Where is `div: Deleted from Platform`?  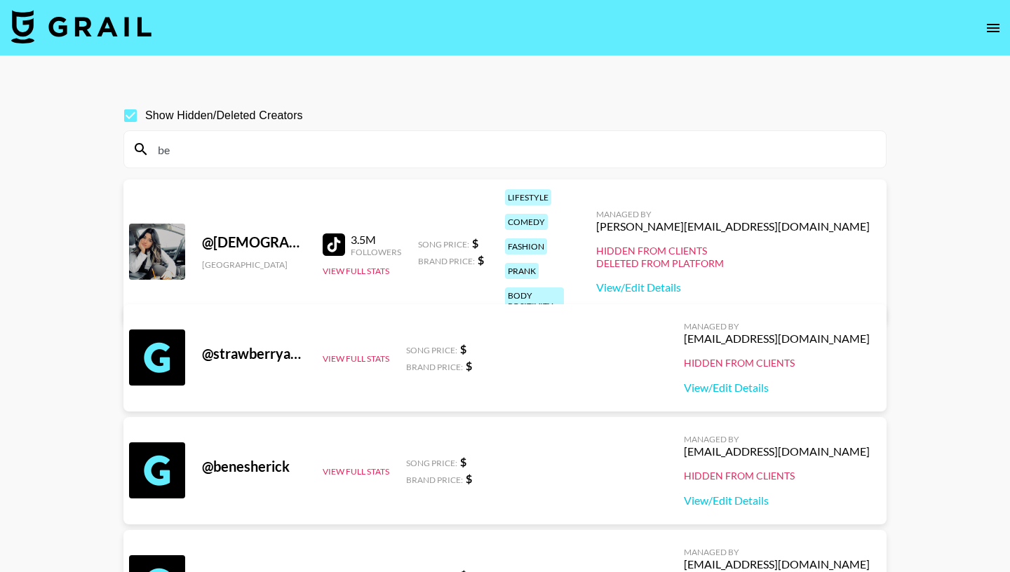 div: Deleted from Platform is located at coordinates (733, 264).